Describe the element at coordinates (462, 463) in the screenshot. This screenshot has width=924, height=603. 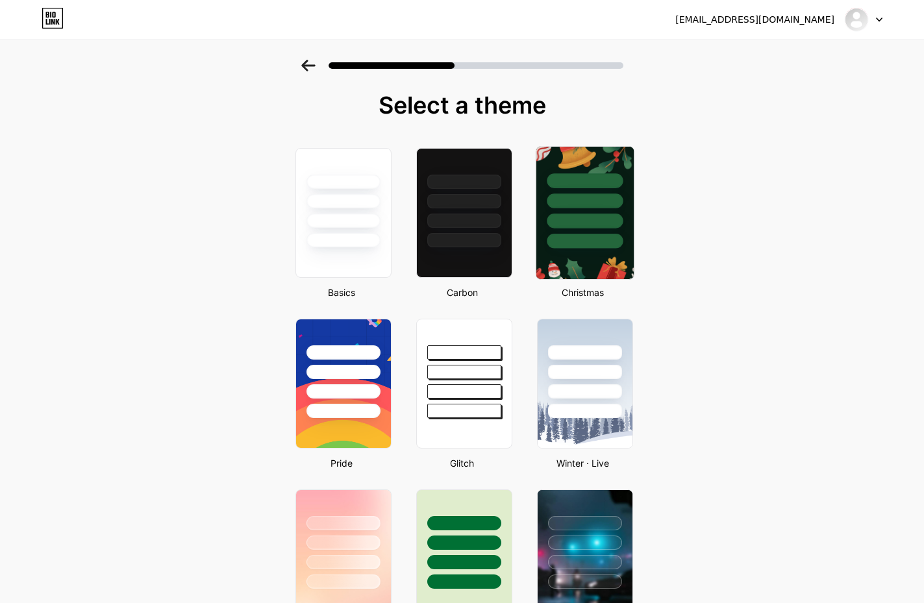
I see `div: Glitch` at that location.